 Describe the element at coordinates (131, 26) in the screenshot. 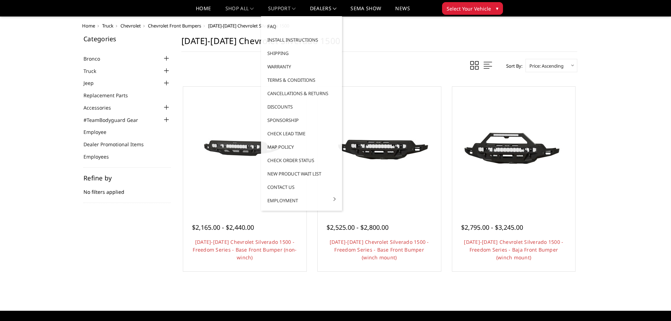

I see `span: Chevrolet` at that location.